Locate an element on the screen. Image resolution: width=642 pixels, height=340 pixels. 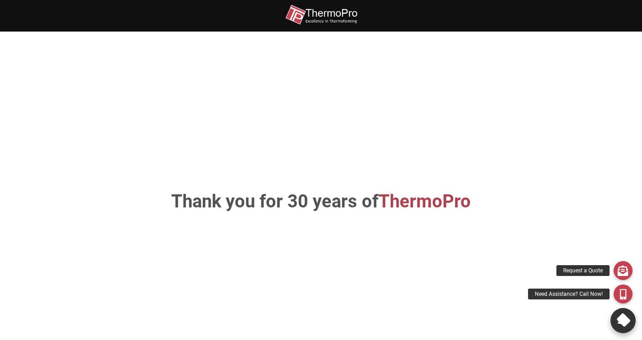
h1: Thank you for 30 years of is located at coordinates (321, 202).